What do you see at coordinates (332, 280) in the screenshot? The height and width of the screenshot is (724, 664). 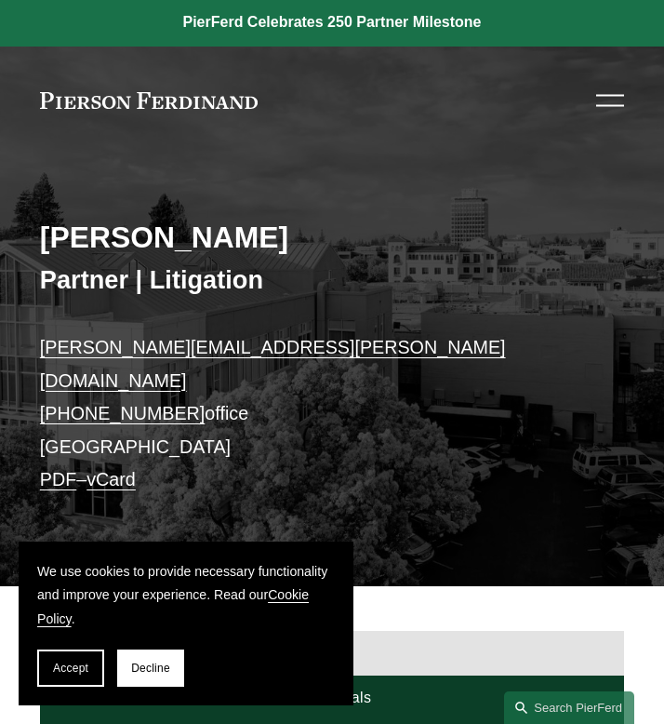 I see `h3: Partner | Litigation` at bounding box center [332, 280].